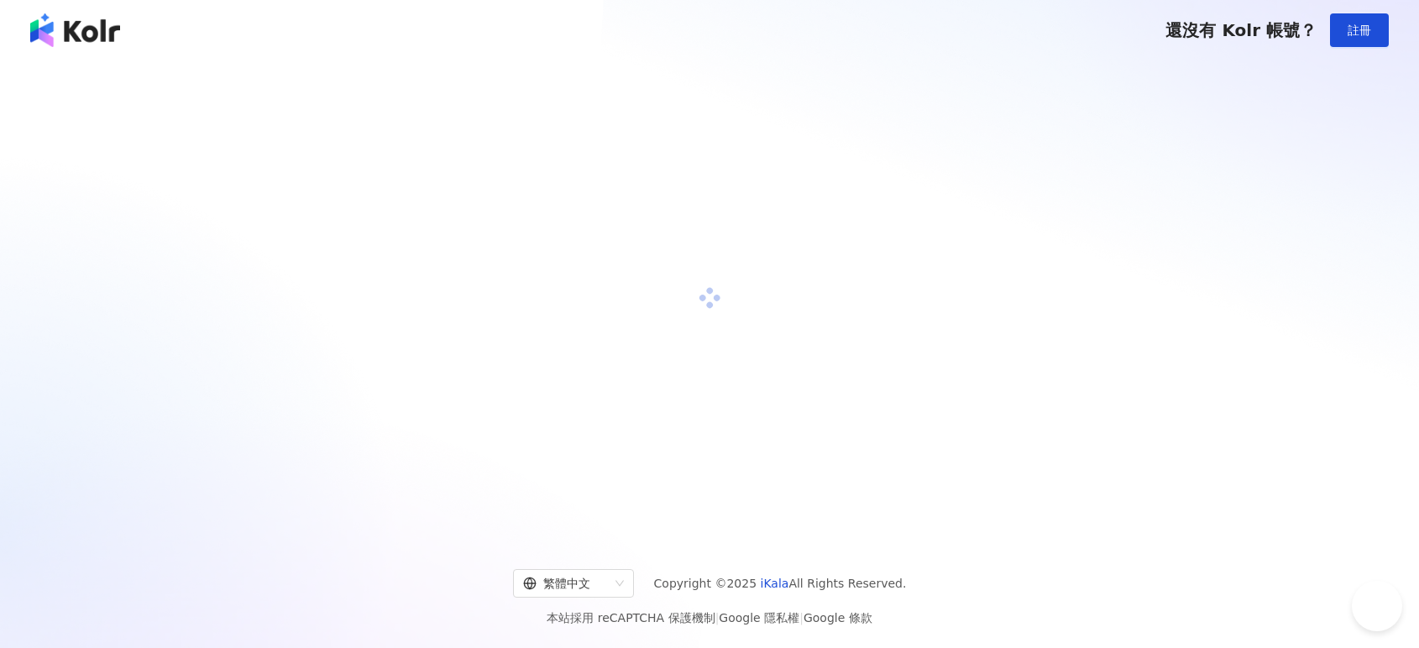  Describe the element at coordinates (838, 618) in the screenshot. I see `a: Google 條款` at that location.